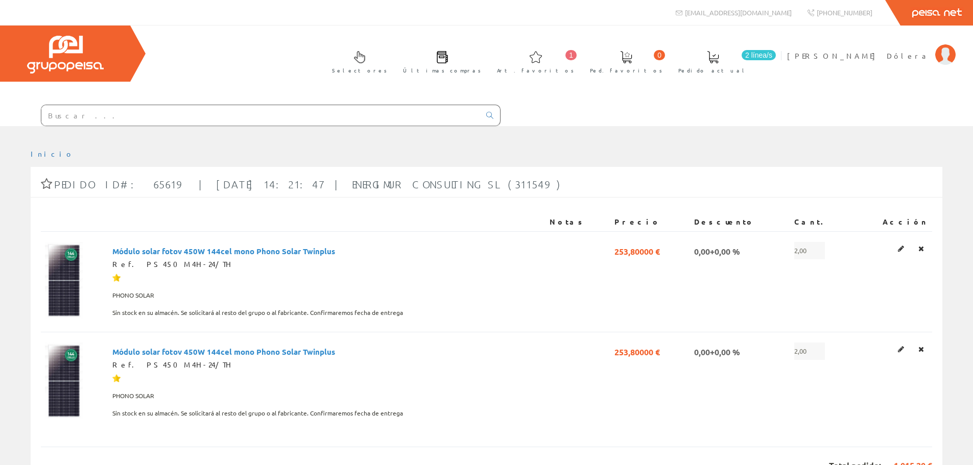 The height and width of the screenshot is (465, 973). Describe the element at coordinates (360, 70) in the screenshot. I see `span: Selectores` at that location.